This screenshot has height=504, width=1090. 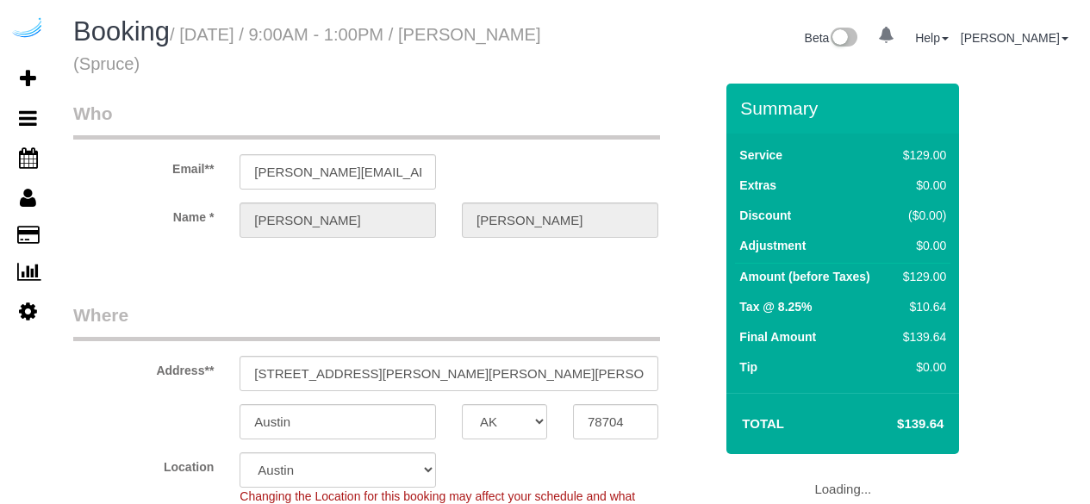 I want to click on a: Help, so click(x=932, y=38).